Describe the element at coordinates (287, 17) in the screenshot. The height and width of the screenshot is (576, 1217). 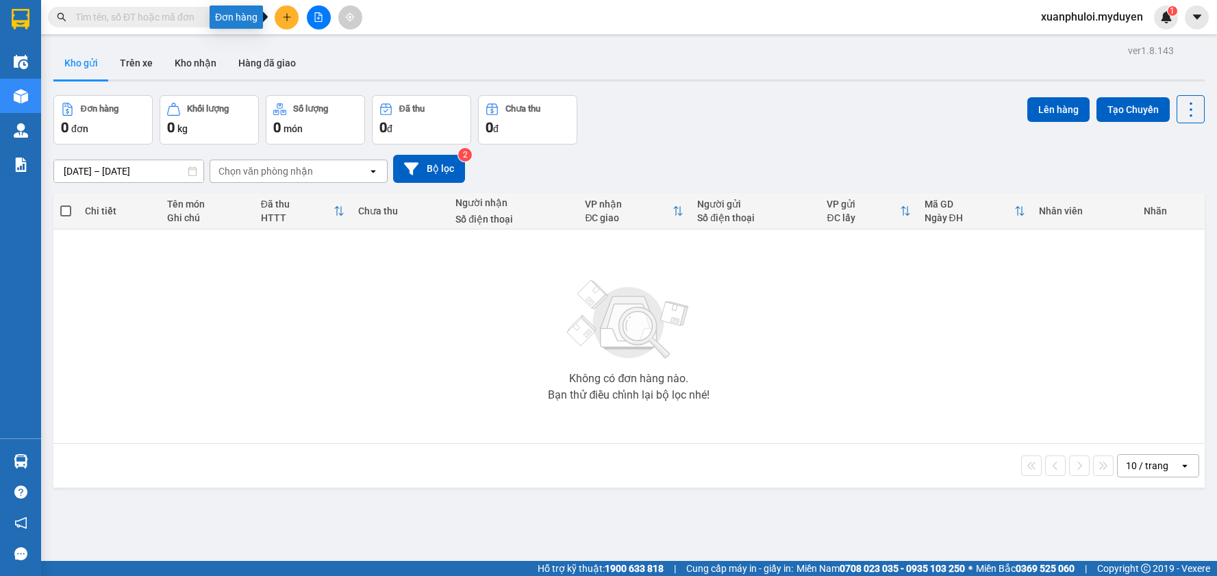
I see `span: plus` at that location.